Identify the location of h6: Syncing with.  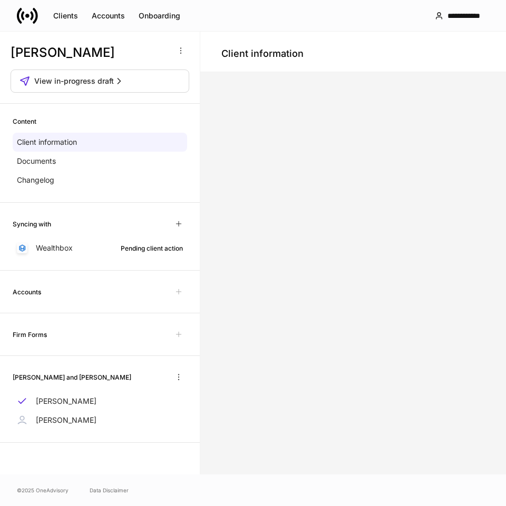
(32, 224).